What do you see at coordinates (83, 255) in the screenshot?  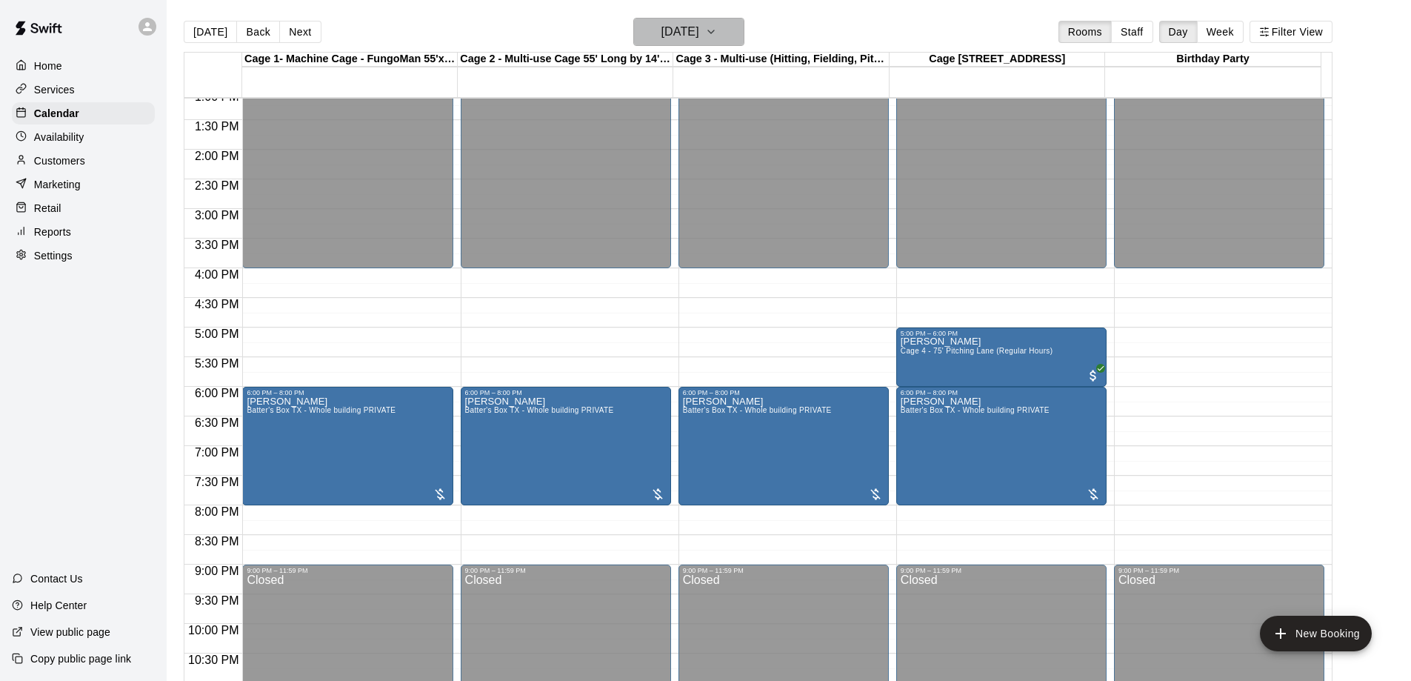 I see `a: Settings` at bounding box center [83, 255].